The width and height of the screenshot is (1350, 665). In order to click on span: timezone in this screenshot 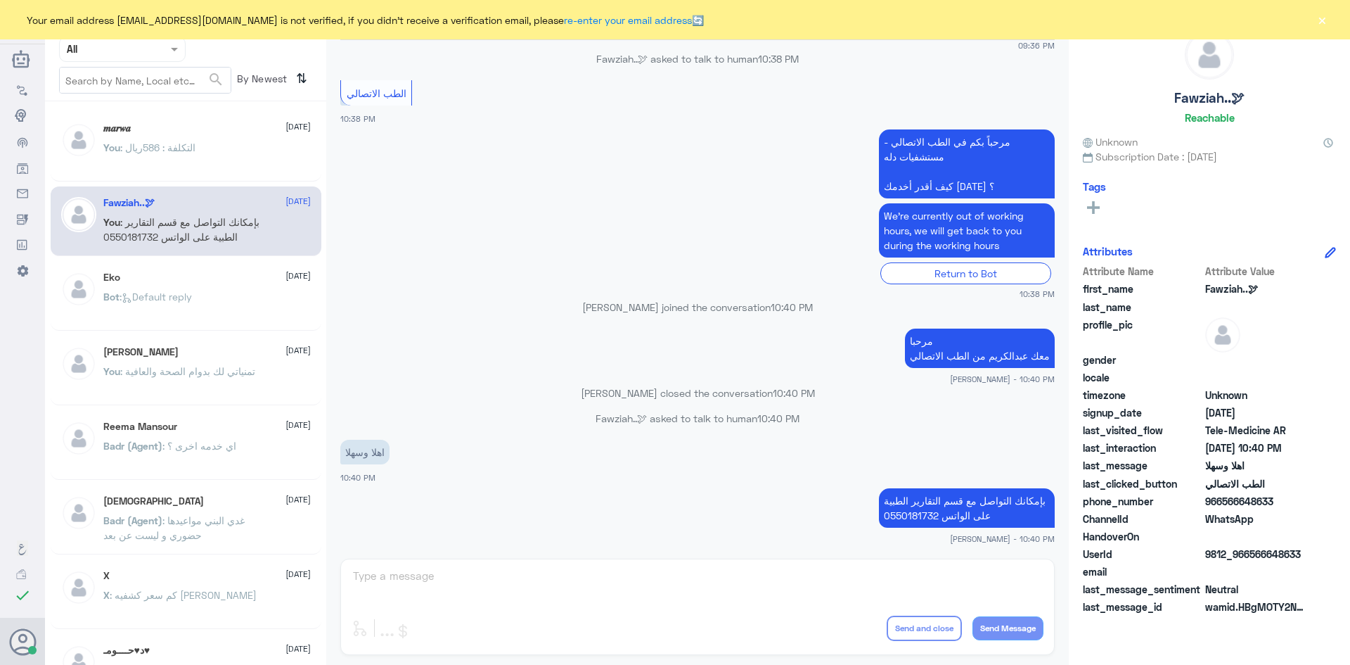, I will do `click(1143, 395)`.